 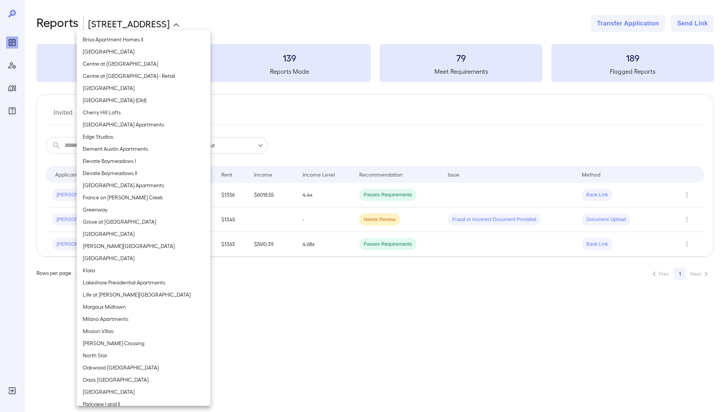 What do you see at coordinates (144, 39) in the screenshot?
I see `li: Brisa Apartment Homes II` at bounding box center [144, 39].